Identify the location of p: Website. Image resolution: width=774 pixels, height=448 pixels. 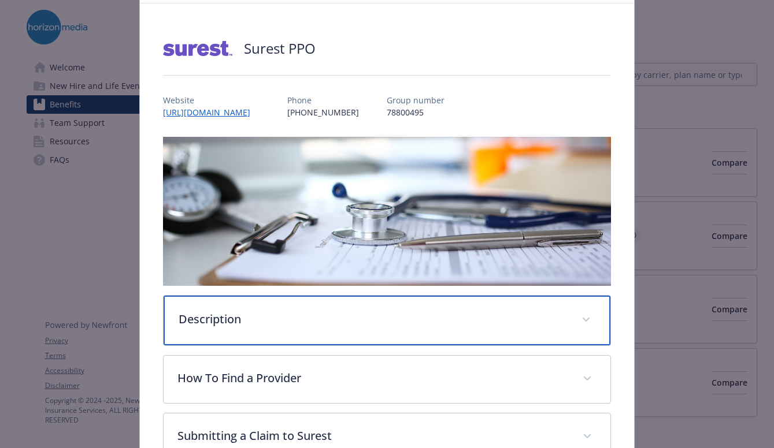
(211, 100).